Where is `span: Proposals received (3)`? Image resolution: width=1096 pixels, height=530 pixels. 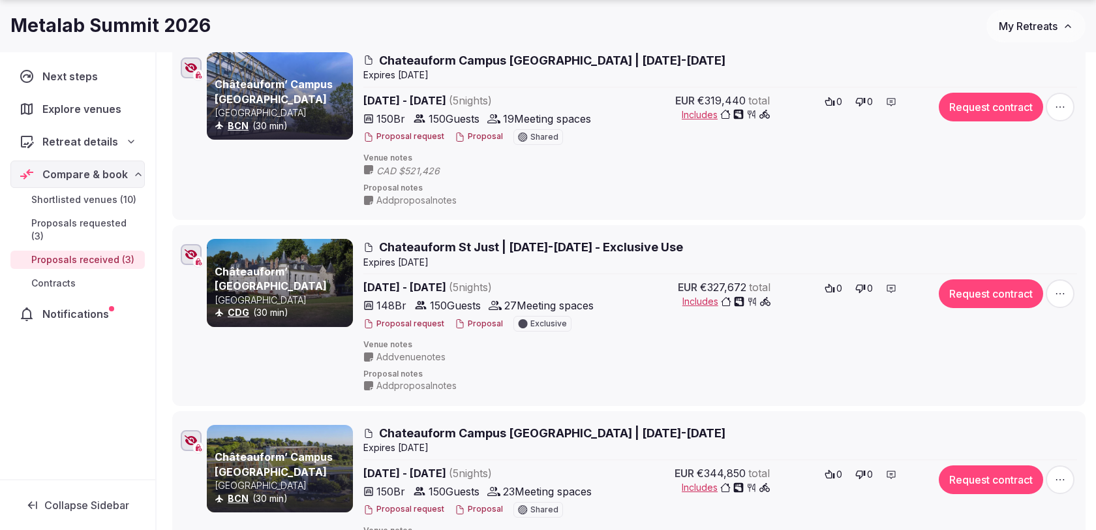 span: Proposals received (3) is located at coordinates (83, 260).